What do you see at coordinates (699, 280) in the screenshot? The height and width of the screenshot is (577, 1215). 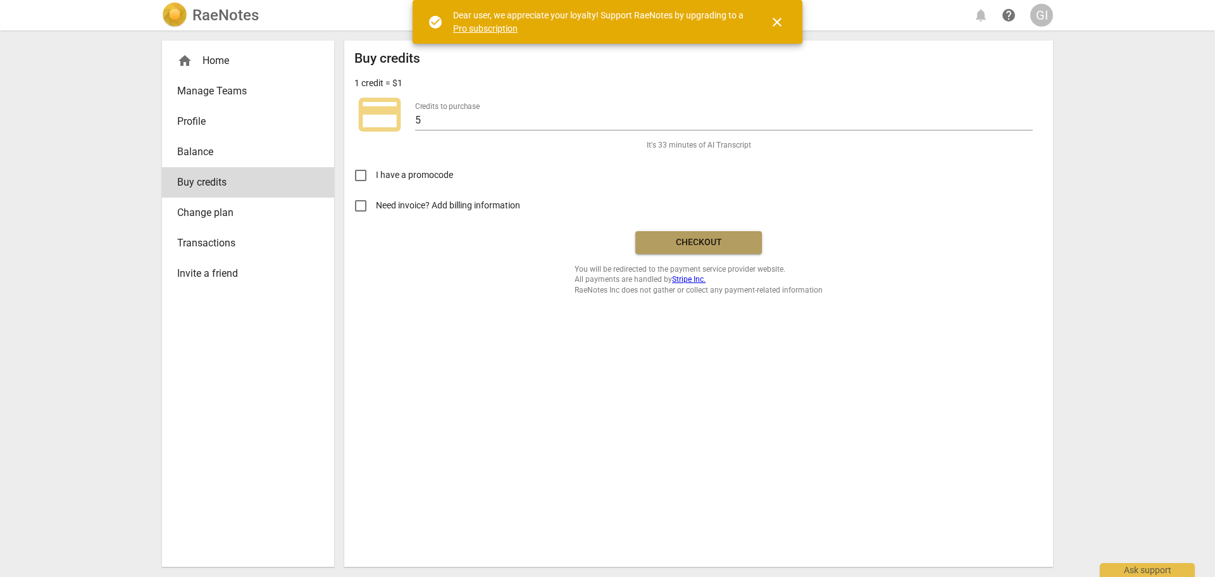 I see `span: You will be redirected to the payment service provider website. All payments are handled by RaeNo...` at bounding box center [699, 280].